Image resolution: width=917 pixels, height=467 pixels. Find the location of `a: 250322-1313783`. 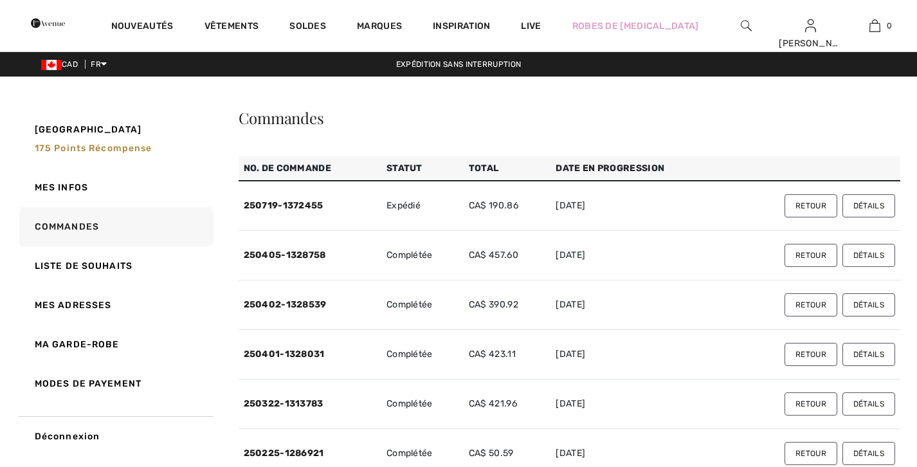

a: 250322-1313783 is located at coordinates (284, 403).